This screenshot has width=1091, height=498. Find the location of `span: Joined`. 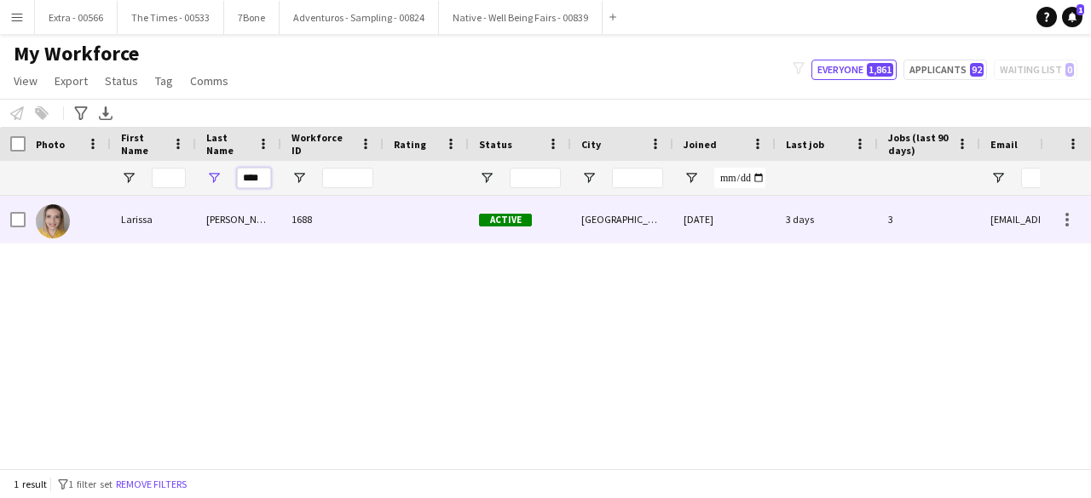

span: Joined is located at coordinates (700, 144).